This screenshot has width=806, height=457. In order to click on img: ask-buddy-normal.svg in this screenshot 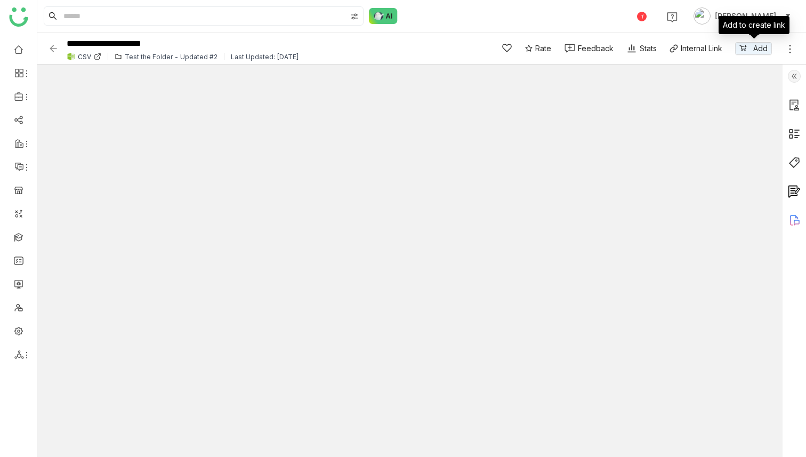, I will do `click(383, 16)`.